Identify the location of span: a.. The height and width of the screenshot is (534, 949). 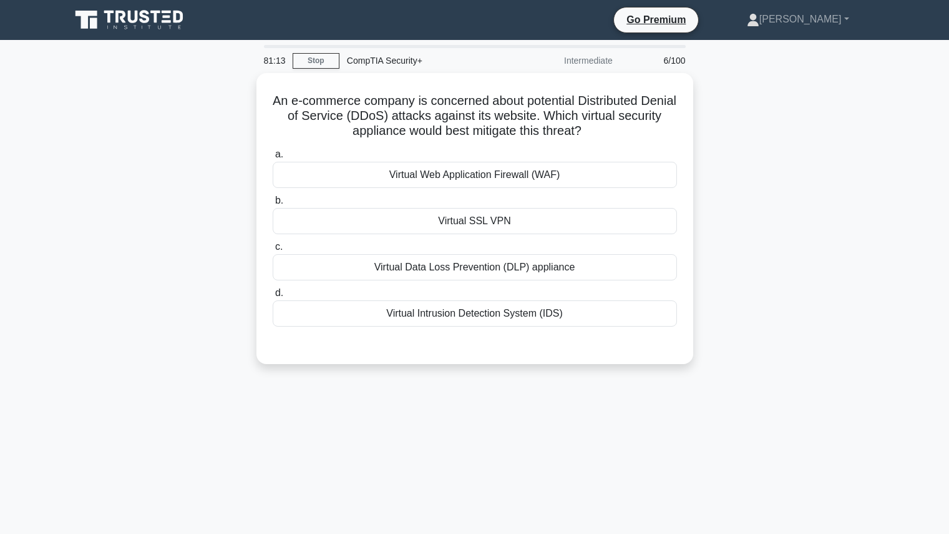
(279, 154).